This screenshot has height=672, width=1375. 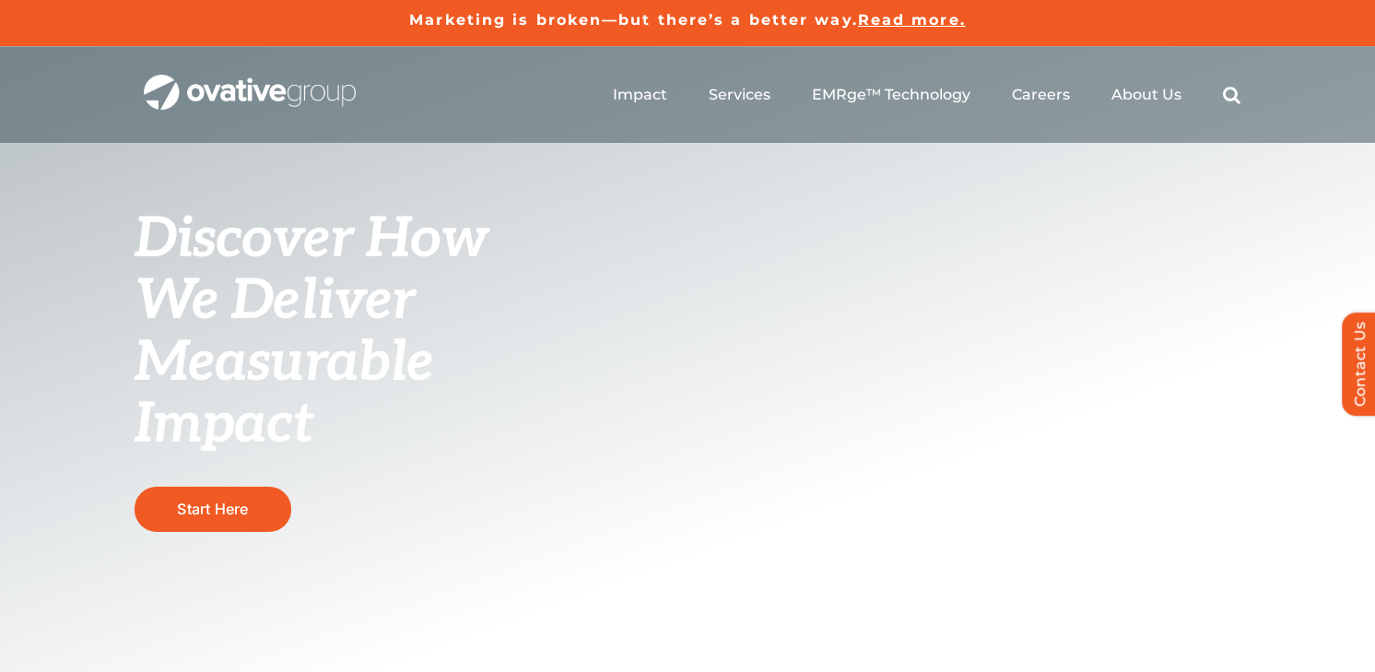 What do you see at coordinates (213, 509) in the screenshot?
I see `a: Start Here` at bounding box center [213, 509].